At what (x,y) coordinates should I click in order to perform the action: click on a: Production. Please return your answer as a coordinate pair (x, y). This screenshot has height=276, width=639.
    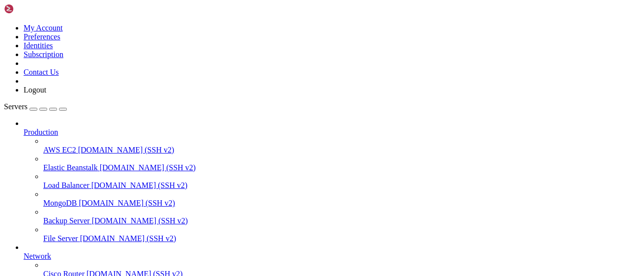
    Looking at the image, I should click on (329, 132).